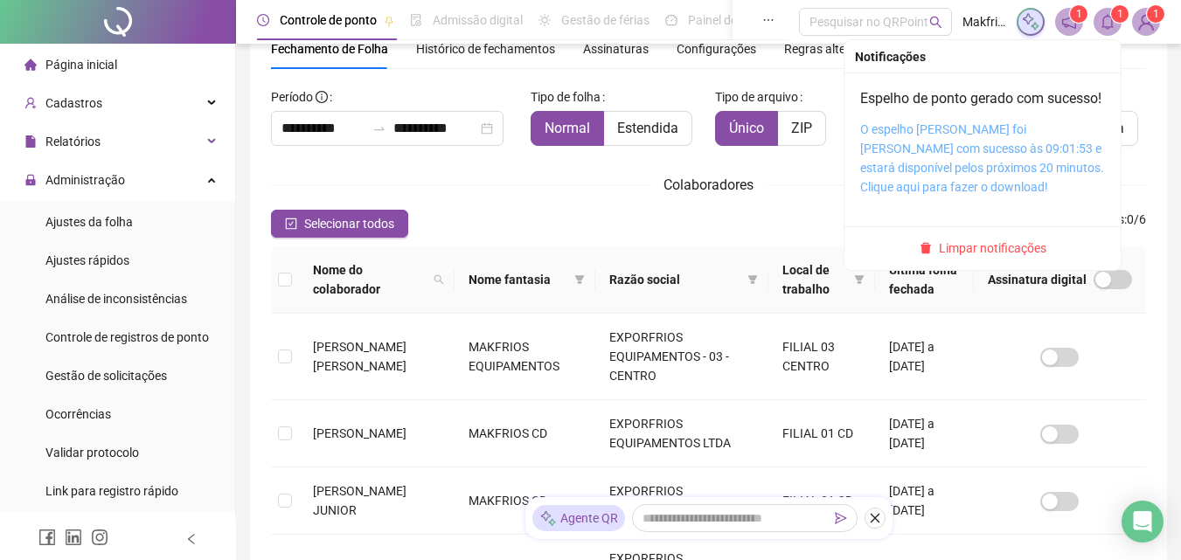 Image resolution: width=1181 pixels, height=560 pixels. What do you see at coordinates (477, 20) in the screenshot?
I see `span: Admissão digital` at bounding box center [477, 20].